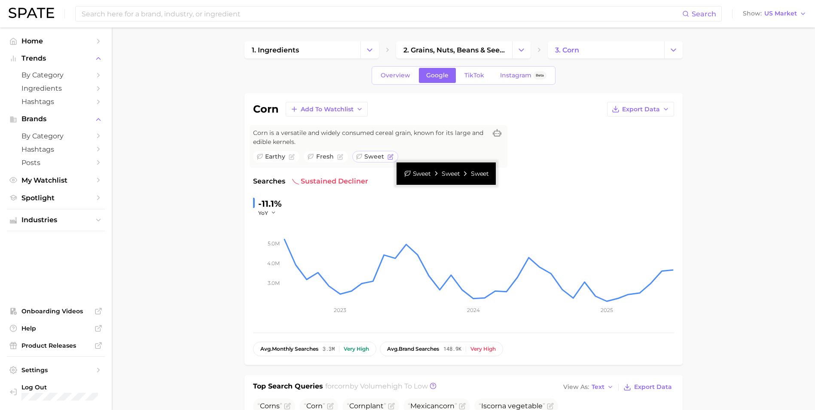 This screenshot has height=410, width=815. What do you see at coordinates (330, 181) in the screenshot?
I see `span: sustained decliner` at bounding box center [330, 181].